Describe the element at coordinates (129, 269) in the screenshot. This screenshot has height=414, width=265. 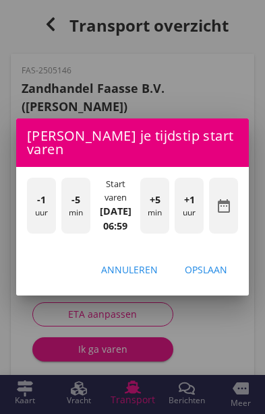
I see `div: Annuleren` at that location.